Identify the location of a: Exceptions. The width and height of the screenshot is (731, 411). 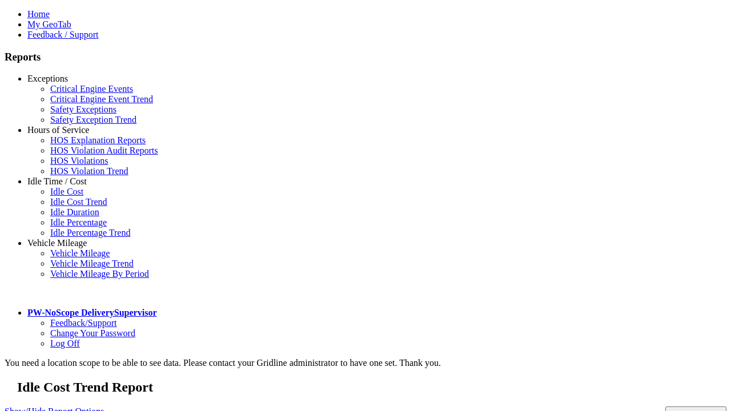
(47, 78).